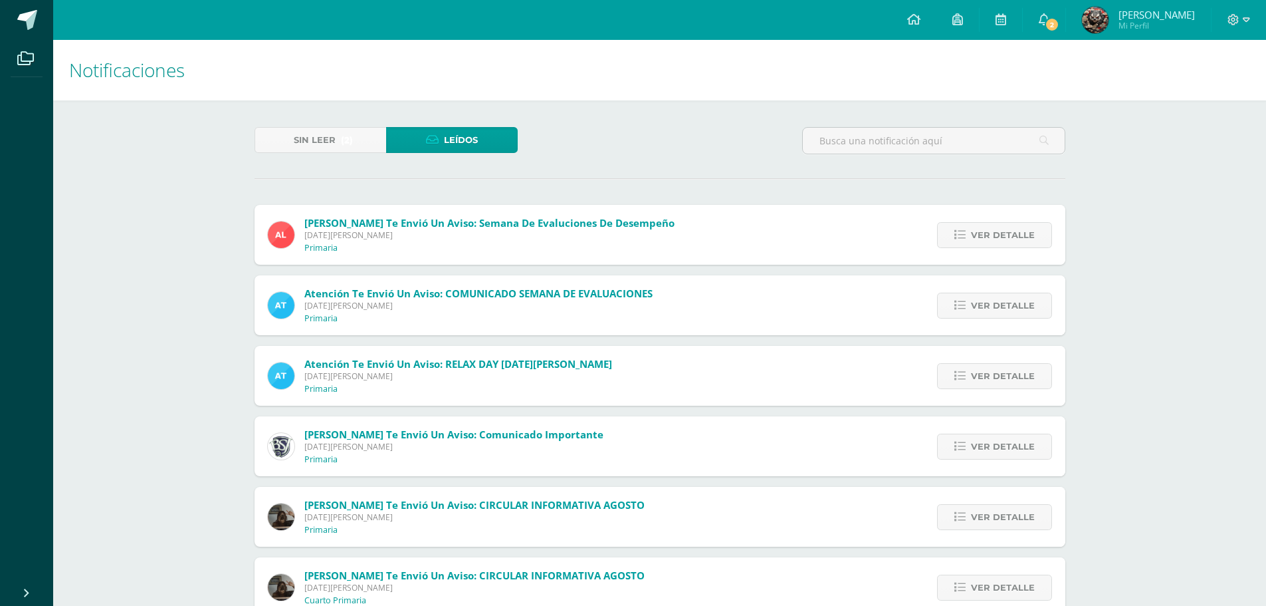 This screenshot has width=1266, height=606. Describe the element at coordinates (461, 140) in the screenshot. I see `span: Leídos` at that location.